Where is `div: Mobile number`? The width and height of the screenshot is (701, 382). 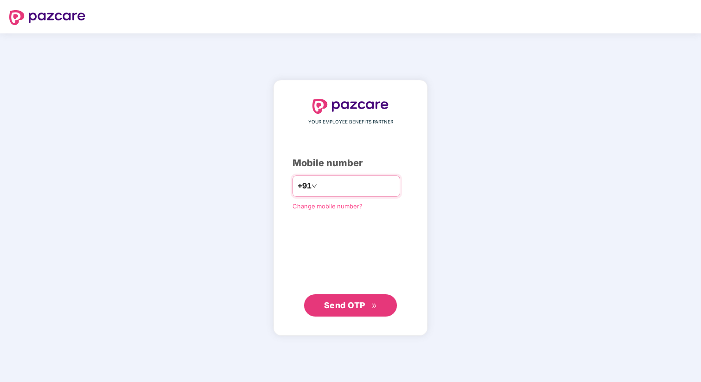
div: Mobile number is located at coordinates (351, 163).